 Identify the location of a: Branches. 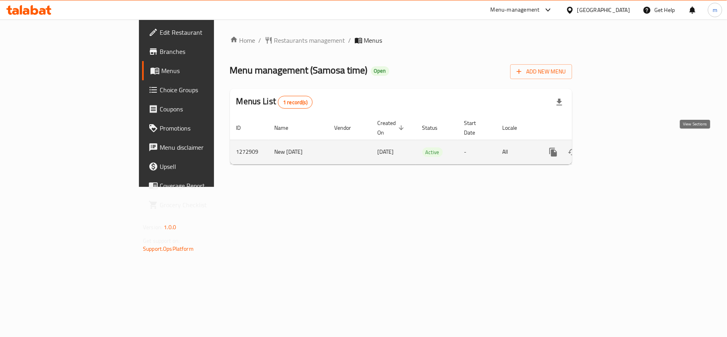
(201, 52).